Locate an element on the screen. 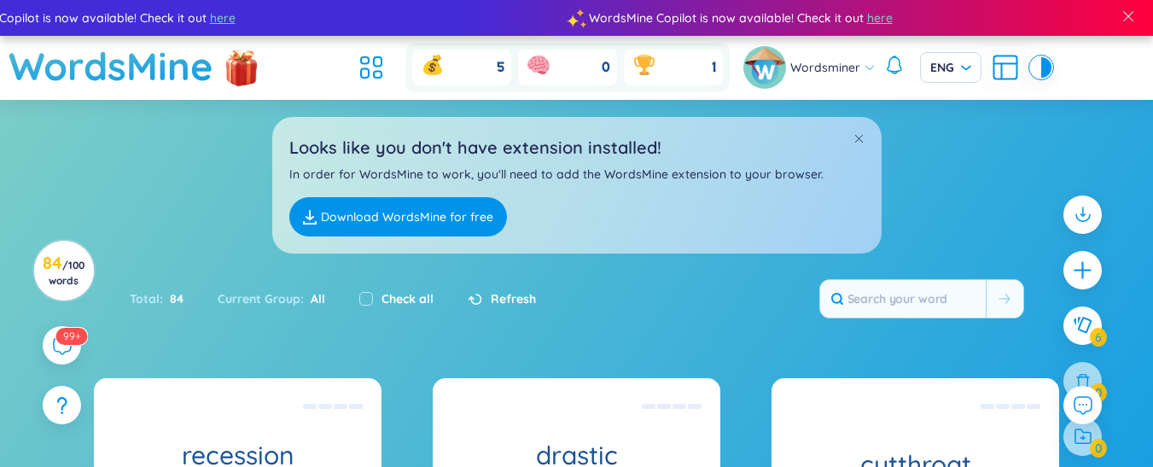 Image resolution: width=1153 pixels, height=467 pixels. span: 84 is located at coordinates (173, 299).